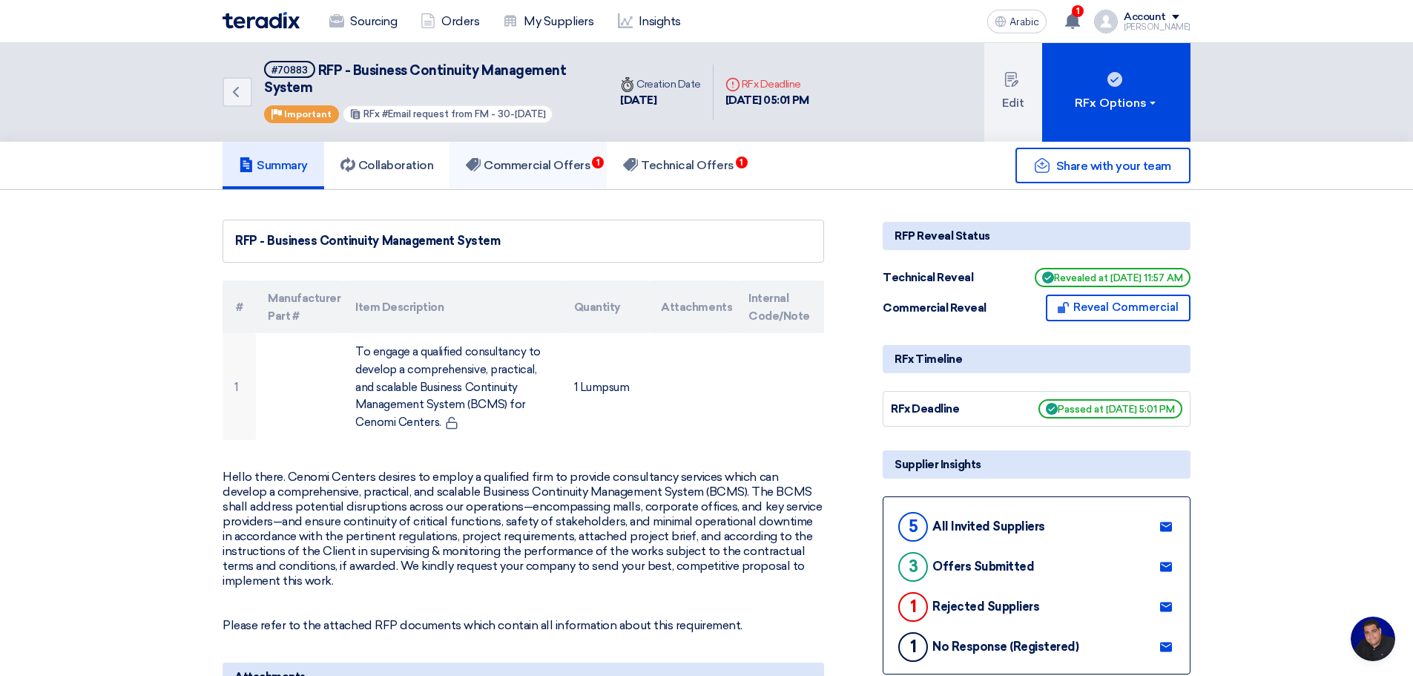 This screenshot has height=676, width=1413. Describe the element at coordinates (396, 165) in the screenshot. I see `font: Collaboration` at that location.